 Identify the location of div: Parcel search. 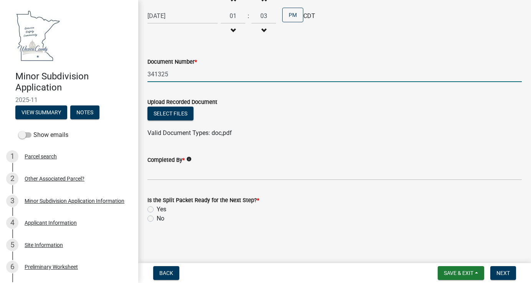
(41, 157).